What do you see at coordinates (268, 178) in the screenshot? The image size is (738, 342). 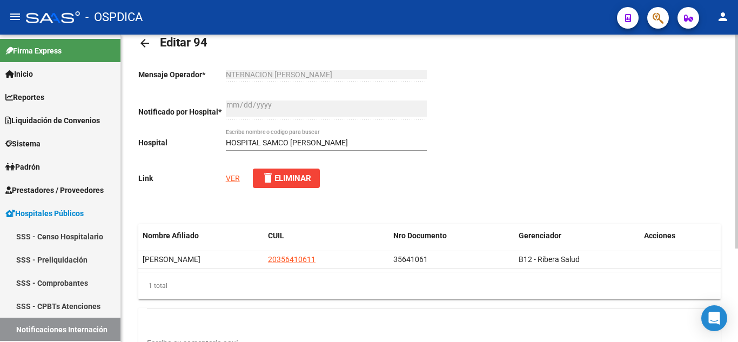 I see `mat-icon: delete` at bounding box center [268, 178].